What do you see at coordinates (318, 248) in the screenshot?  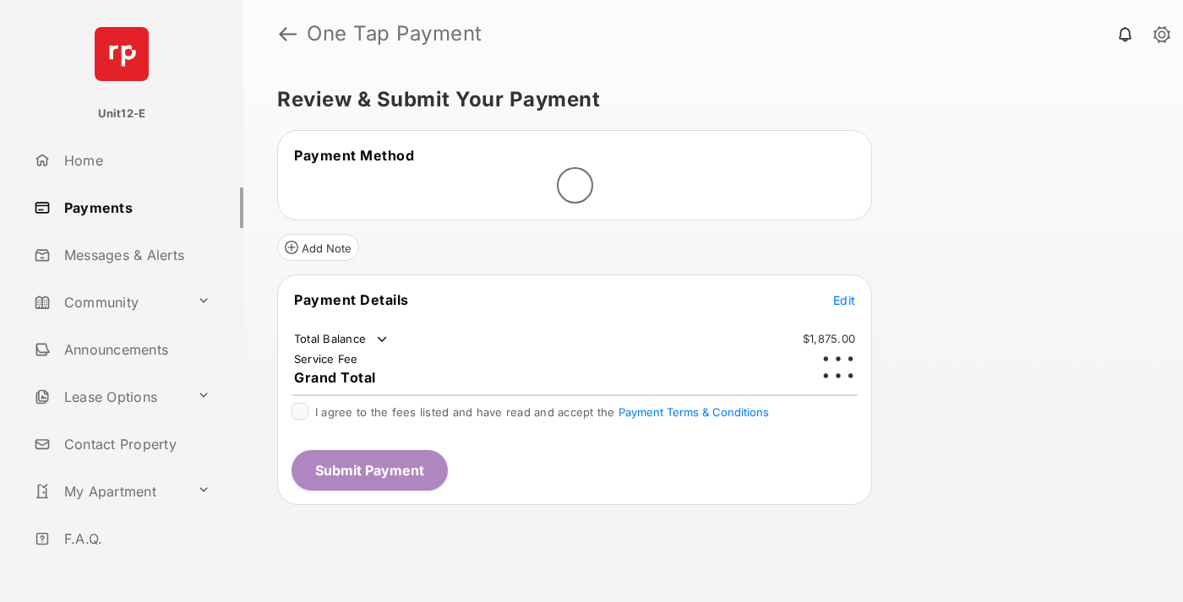 I see `button: Add Note` at bounding box center [318, 248].